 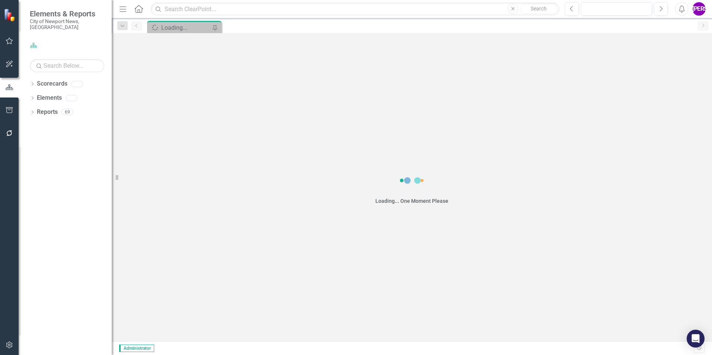 What do you see at coordinates (539, 9) in the screenshot?
I see `button: Search` at bounding box center [539, 9].